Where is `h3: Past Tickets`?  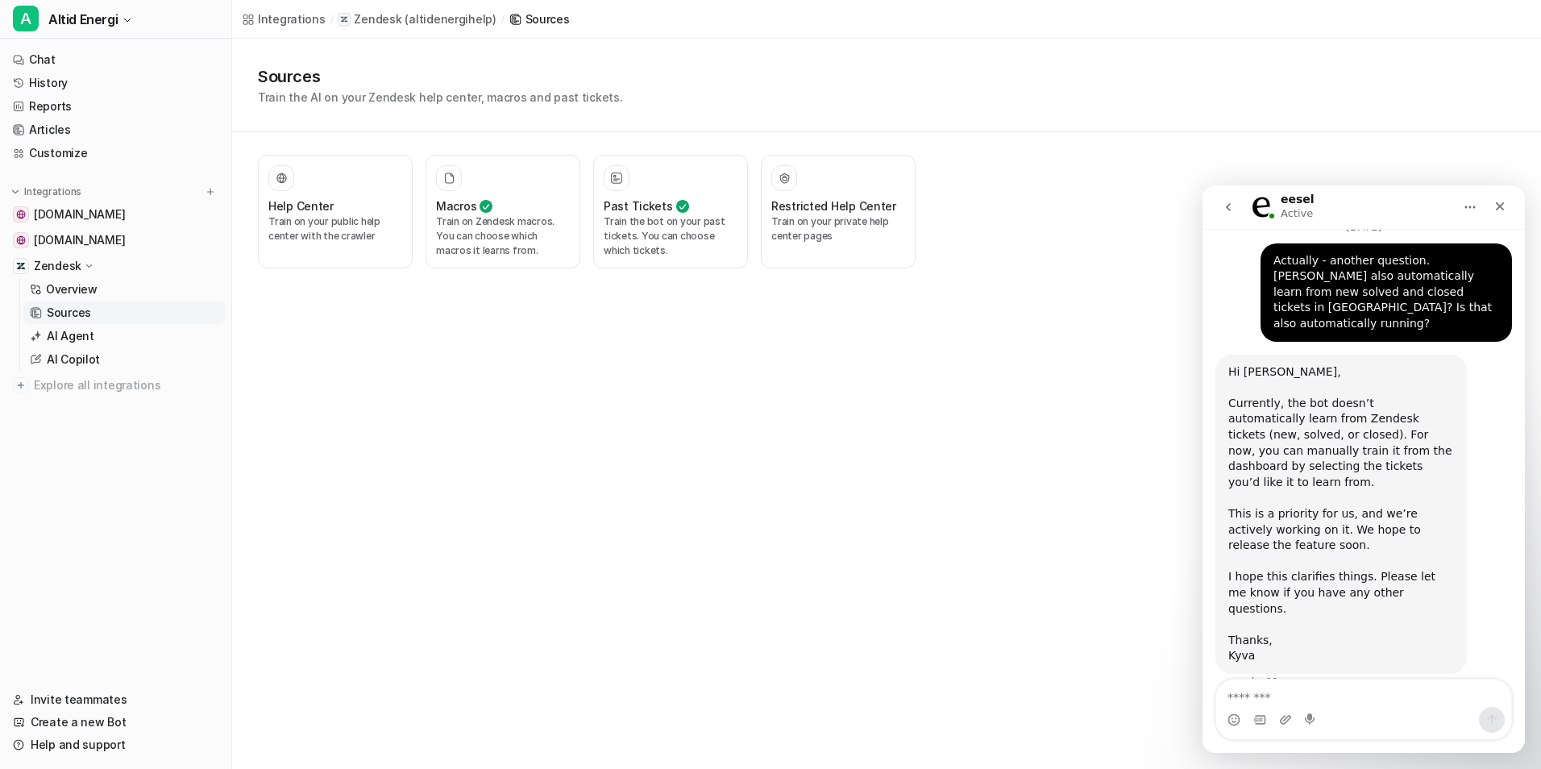 h3: Past Tickets is located at coordinates (638, 205).